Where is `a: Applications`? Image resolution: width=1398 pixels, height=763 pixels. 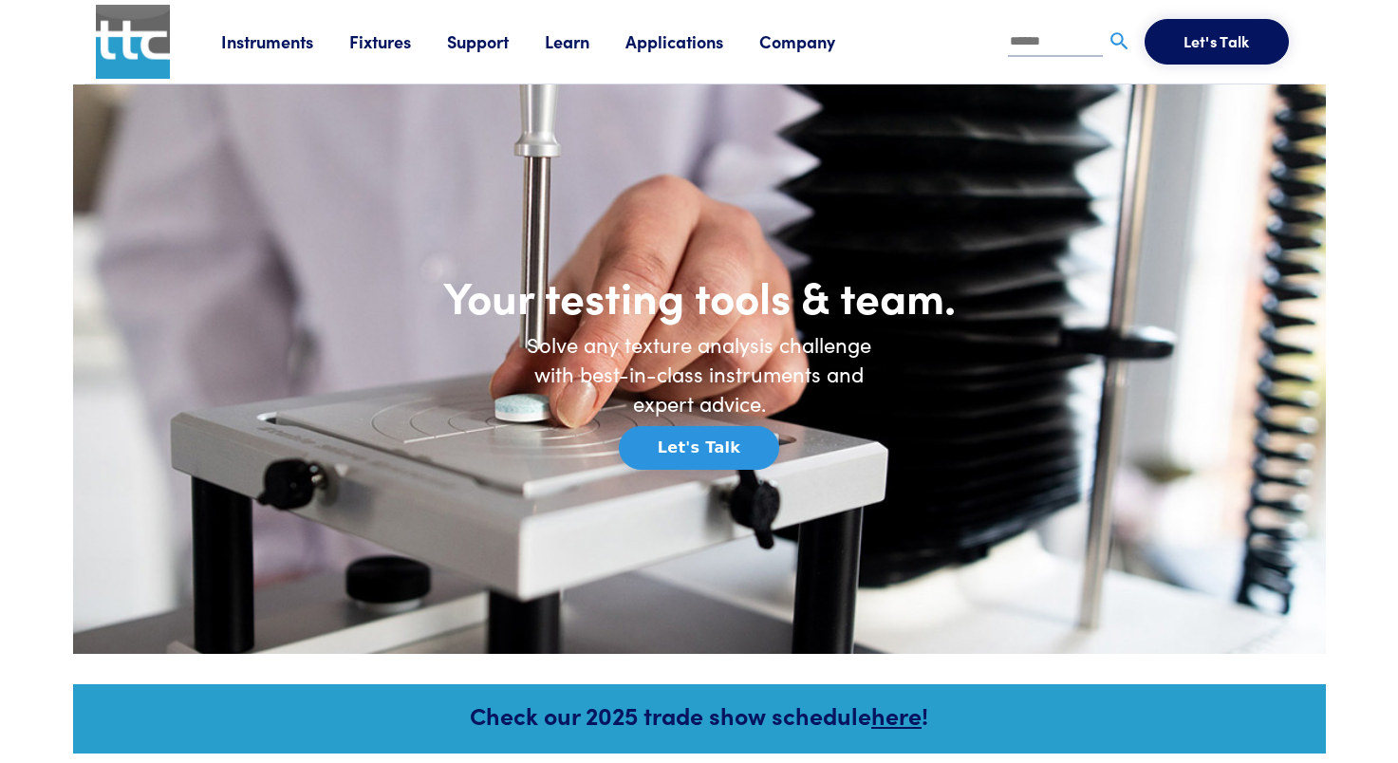 a: Applications is located at coordinates (692, 41).